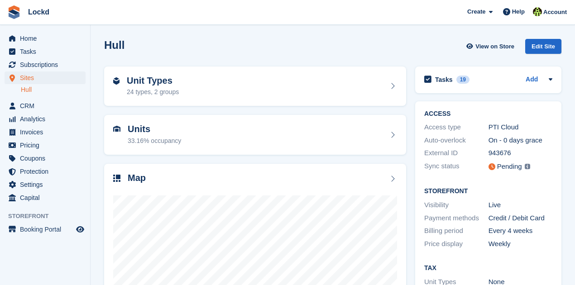 Image resolution: width=575 pixels, height=285 pixels. Describe the element at coordinates (49, 216) in the screenshot. I see `span: Storefront` at that location.